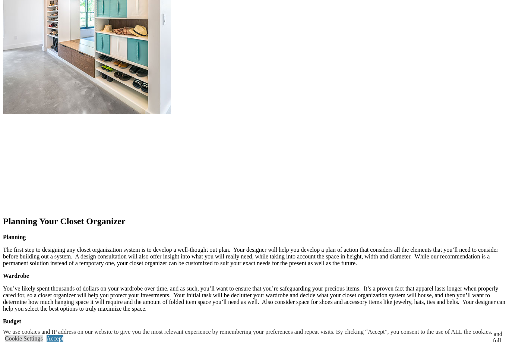  Describe the element at coordinates (12, 321) in the screenshot. I see `strong: Budget` at that location.